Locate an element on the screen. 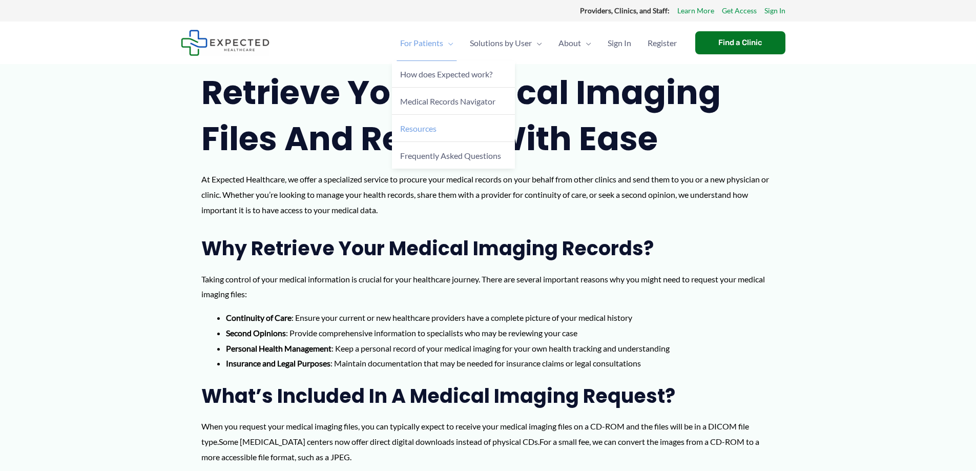 The image size is (976, 471). span: Resources is located at coordinates (418, 128).